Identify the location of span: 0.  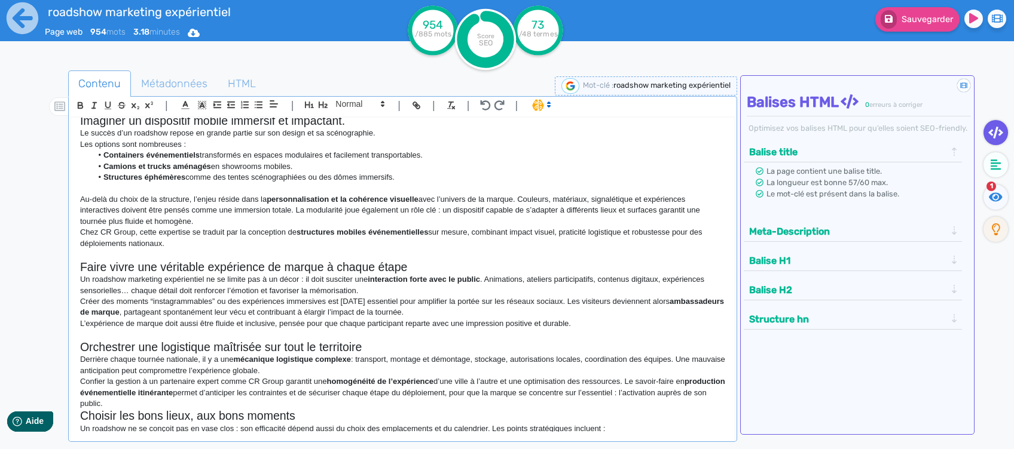
(867, 105).